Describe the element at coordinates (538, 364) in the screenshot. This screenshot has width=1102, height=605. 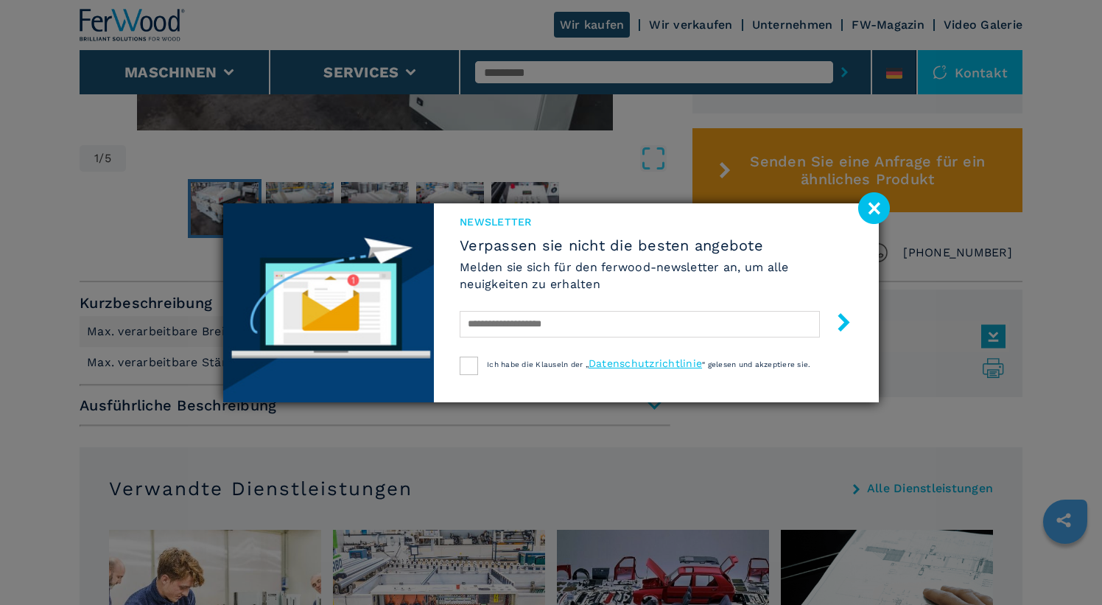
I see `span: Ich habe die Klauseln der „` at that location.